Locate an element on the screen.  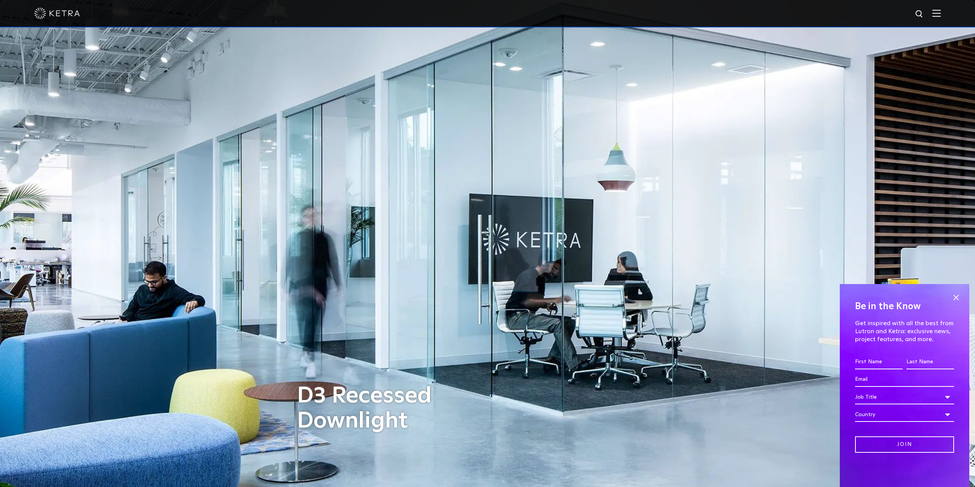
img: search icon is located at coordinates (919, 14).